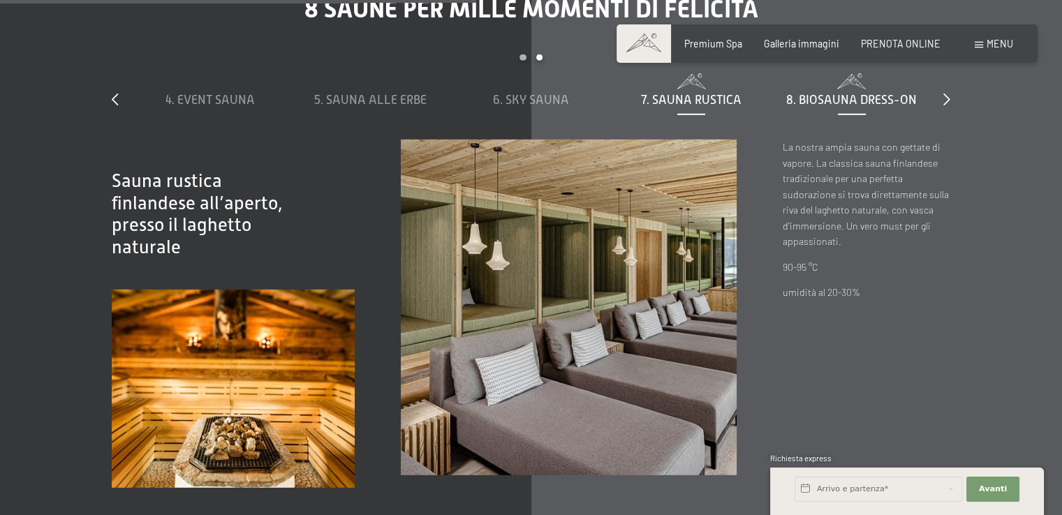 The width and height of the screenshot is (1062, 515). What do you see at coordinates (568, 307) in the screenshot?
I see `img: Vacanze wellness in Alto Adige: 7.700m² di spa, 10 saune e…` at bounding box center [568, 307].